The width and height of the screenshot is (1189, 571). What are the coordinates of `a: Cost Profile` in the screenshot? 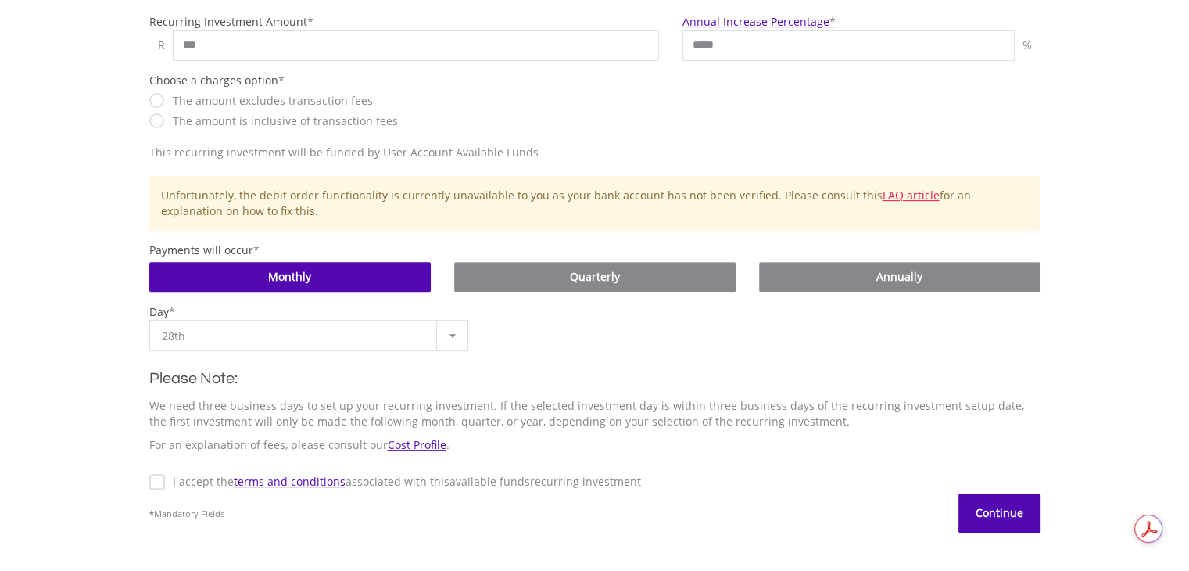 It's located at (417, 444).